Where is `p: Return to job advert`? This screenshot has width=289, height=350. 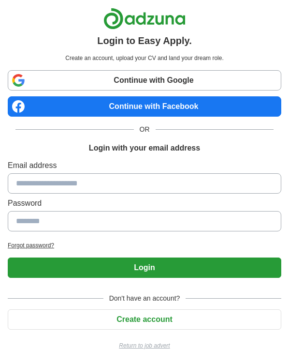 p: Return to job advert is located at coordinates (145, 345).